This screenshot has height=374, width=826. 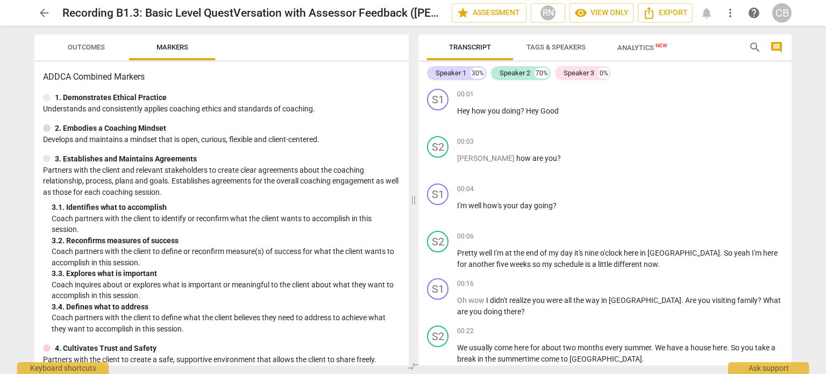 I want to click on span: how's, so click(x=493, y=205).